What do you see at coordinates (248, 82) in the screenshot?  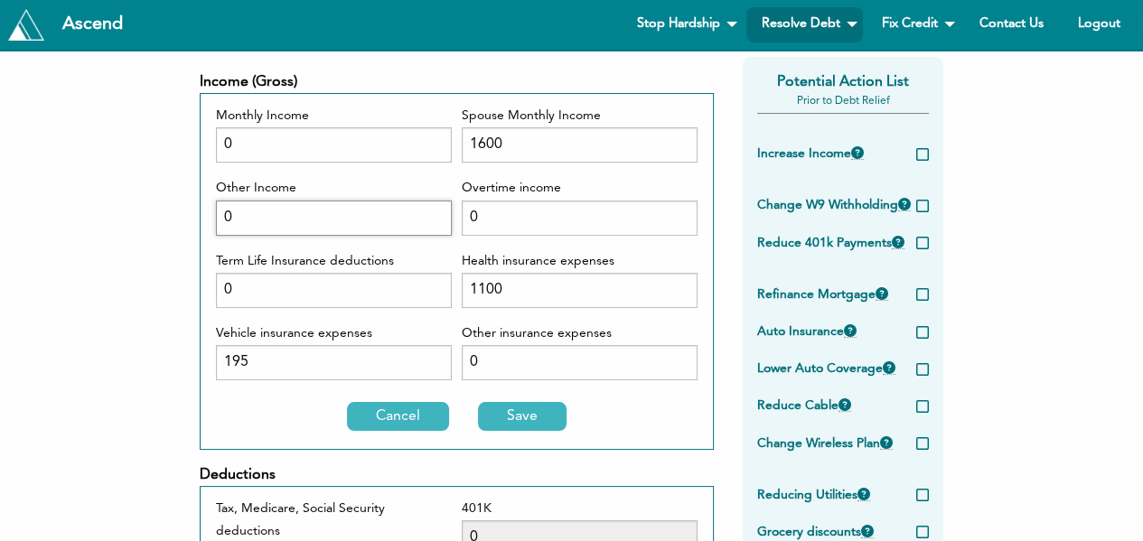 I see `span: Income (Gross)` at bounding box center [248, 82].